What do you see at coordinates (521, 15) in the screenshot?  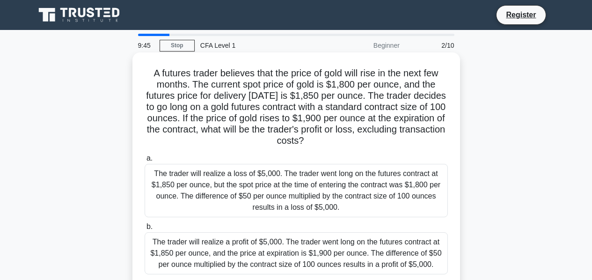 I see `a: Register` at bounding box center [521, 15].